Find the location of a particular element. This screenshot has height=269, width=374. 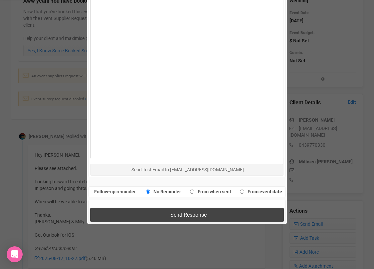

label: From event date is located at coordinates (259, 191).